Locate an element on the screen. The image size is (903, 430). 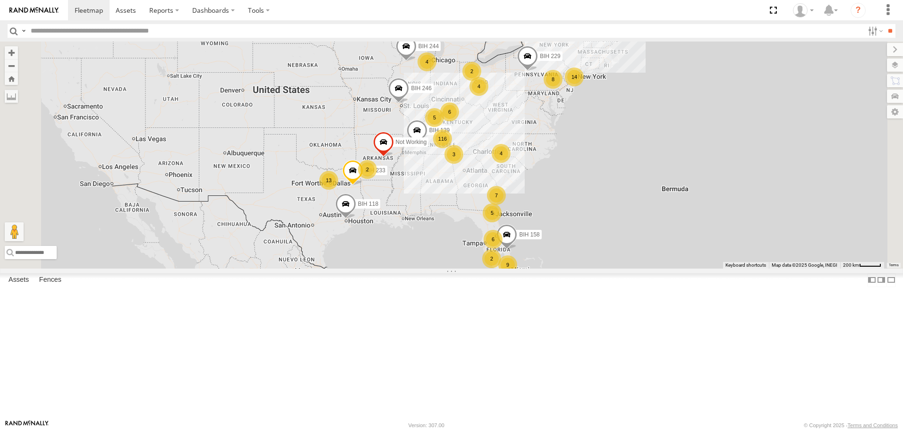
span: BIH 244 is located at coordinates (428, 46).